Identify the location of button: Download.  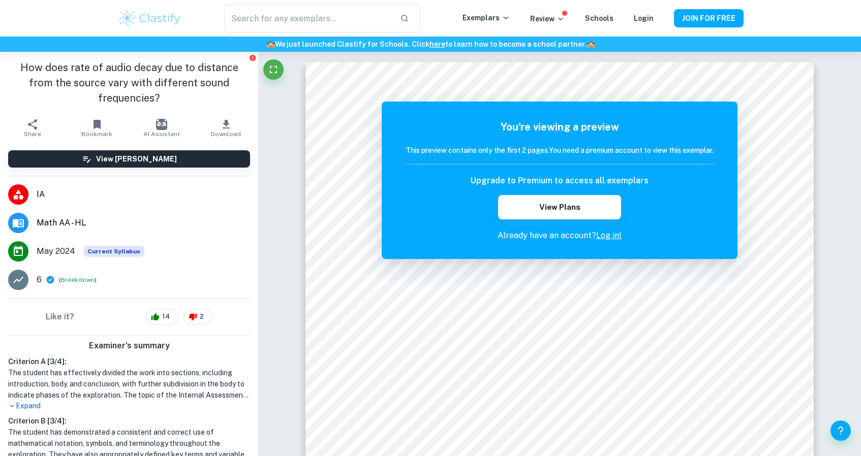
(226, 128).